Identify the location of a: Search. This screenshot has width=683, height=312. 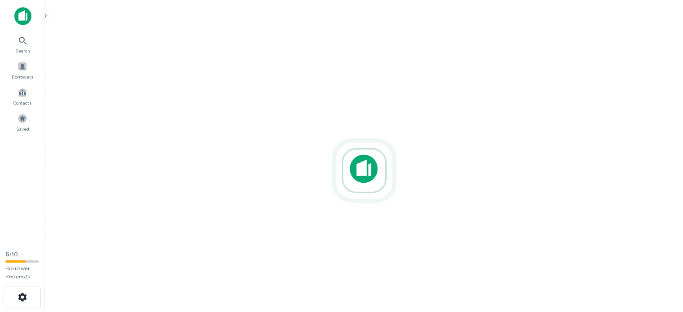
(22, 44).